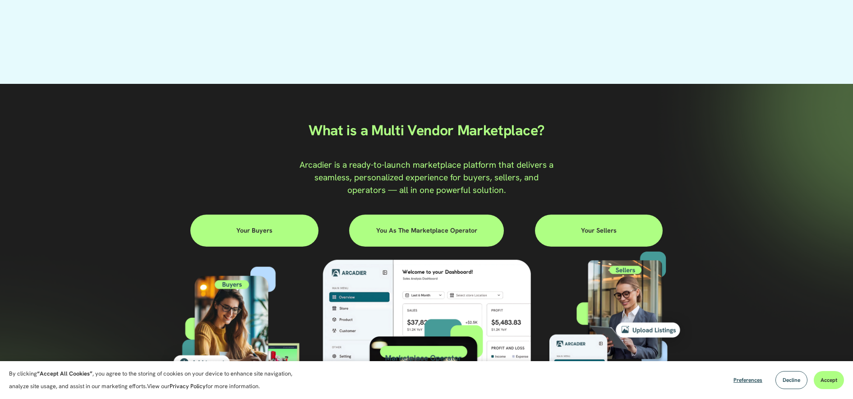 The width and height of the screenshot is (853, 399). I want to click on button: Decline, so click(791, 380).